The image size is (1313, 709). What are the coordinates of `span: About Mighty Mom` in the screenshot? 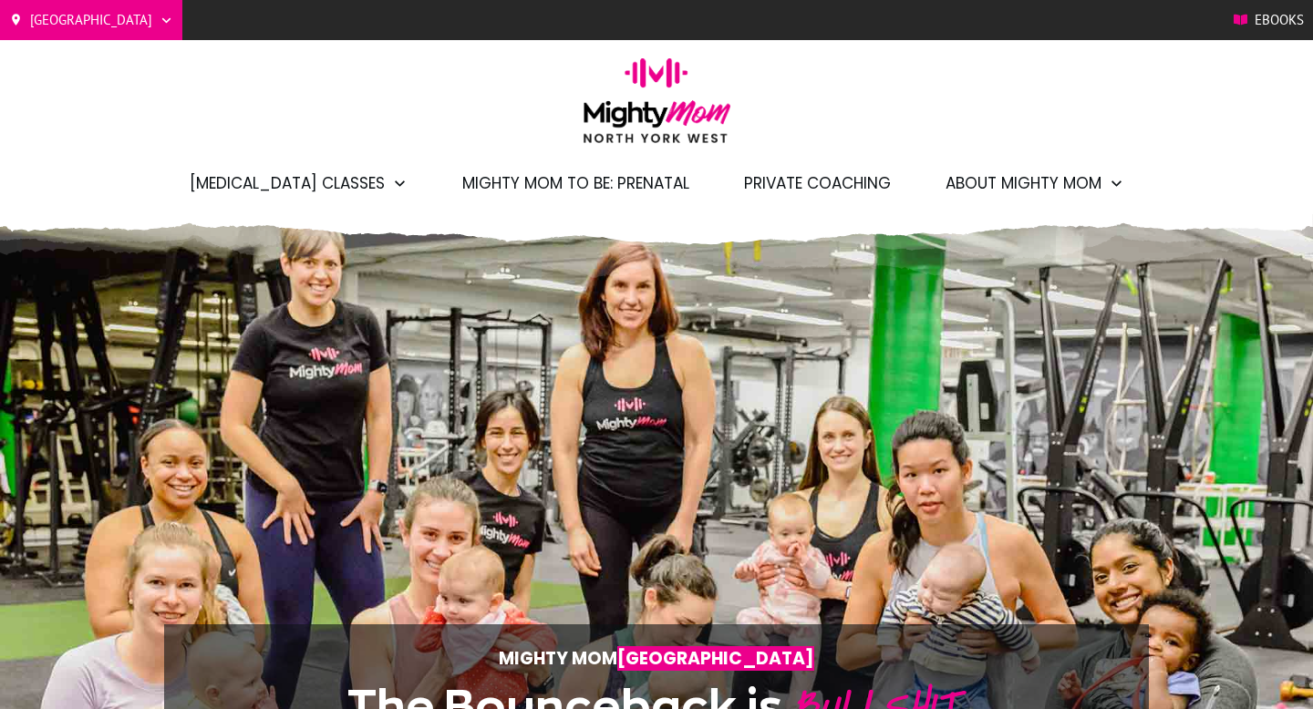 It's located at (1023, 183).